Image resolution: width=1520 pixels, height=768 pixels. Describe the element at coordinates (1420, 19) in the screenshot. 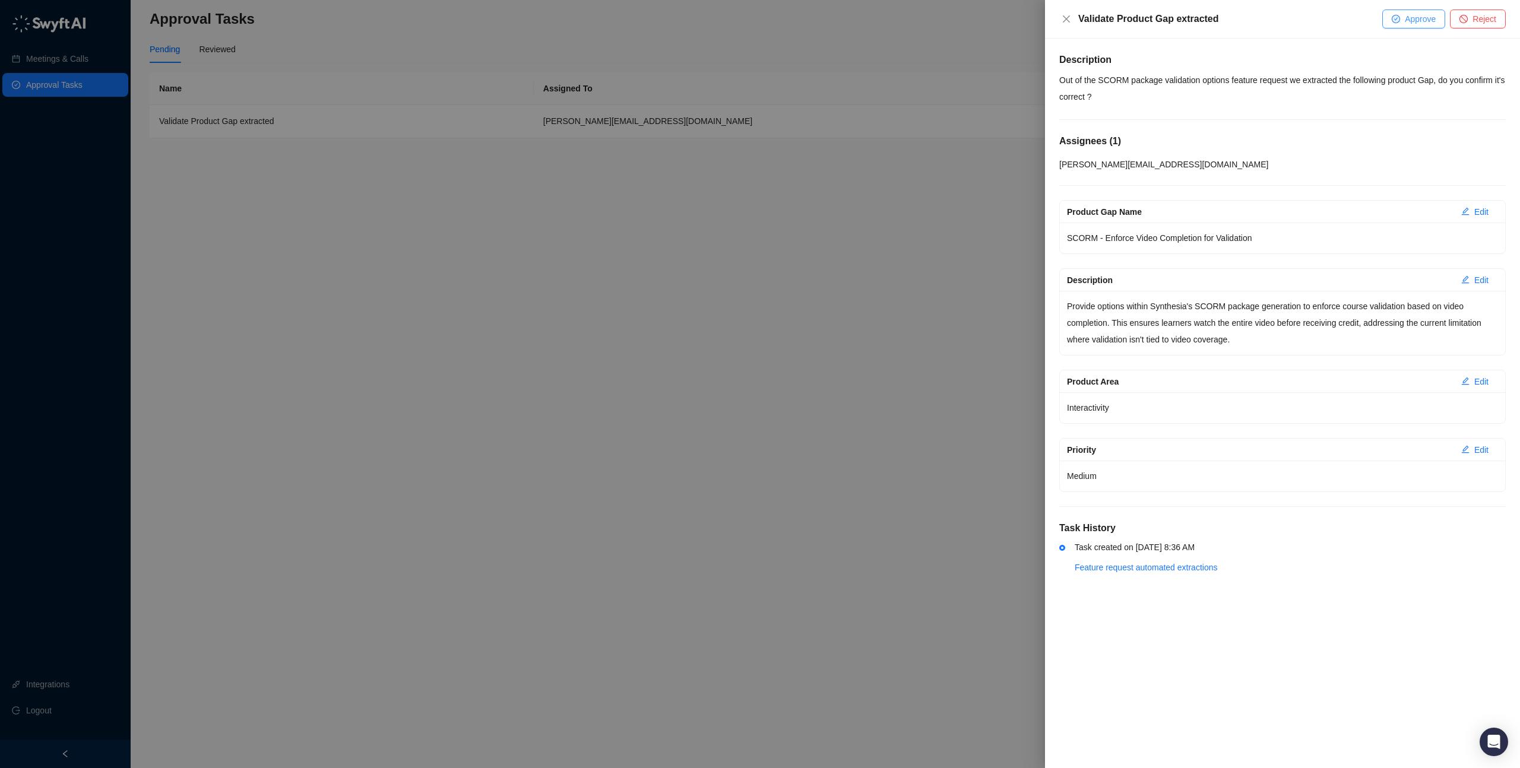

I see `span: Approve` at that location.